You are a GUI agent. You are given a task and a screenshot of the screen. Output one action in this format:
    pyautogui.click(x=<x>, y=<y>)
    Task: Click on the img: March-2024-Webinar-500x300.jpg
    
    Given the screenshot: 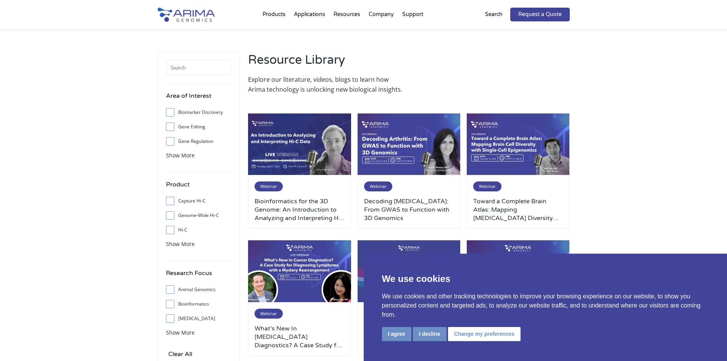 What is the action you would take?
    pyautogui.click(x=518, y=144)
    